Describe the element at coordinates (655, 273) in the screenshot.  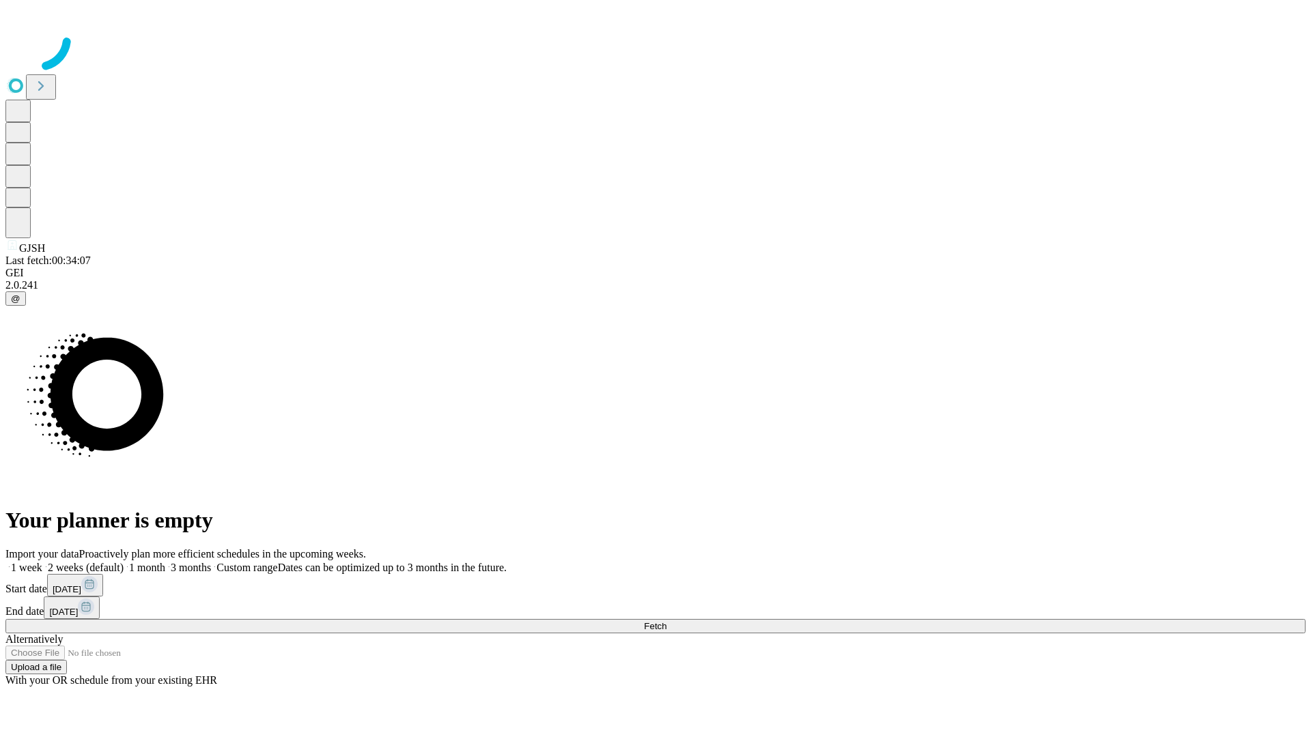
I see `div: GEI` at that location.